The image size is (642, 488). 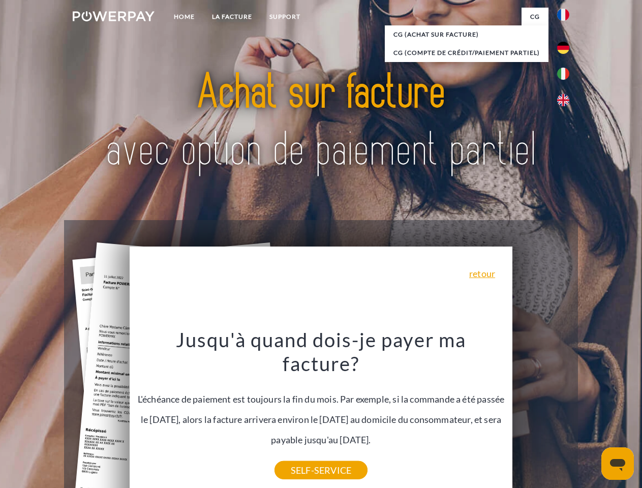 What do you see at coordinates (321, 121) in the screenshot?
I see `img: title-powerpay_fr.svg` at bounding box center [321, 121].